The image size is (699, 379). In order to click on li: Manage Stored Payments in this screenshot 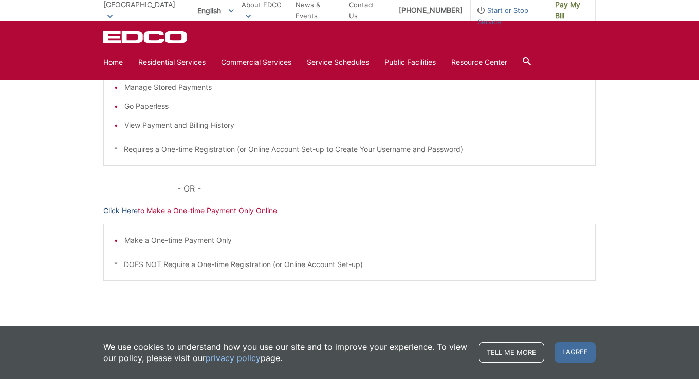, I will do `click(355, 87)`.